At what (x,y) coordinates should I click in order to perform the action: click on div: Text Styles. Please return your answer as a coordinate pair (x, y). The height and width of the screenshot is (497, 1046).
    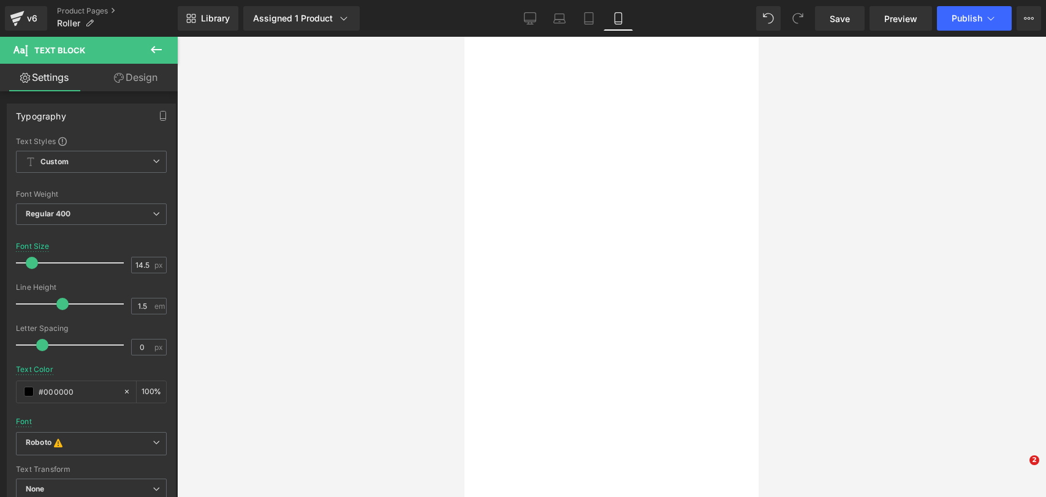
    Looking at the image, I should click on (91, 141).